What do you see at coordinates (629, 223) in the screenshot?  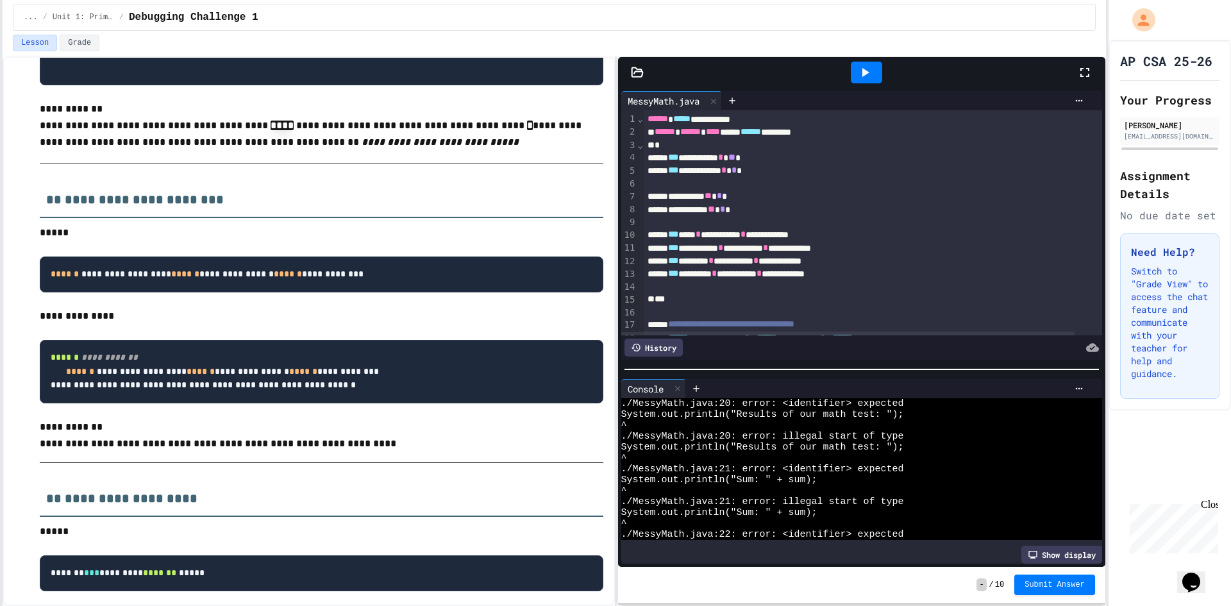 I see `div: 9` at bounding box center [629, 223].